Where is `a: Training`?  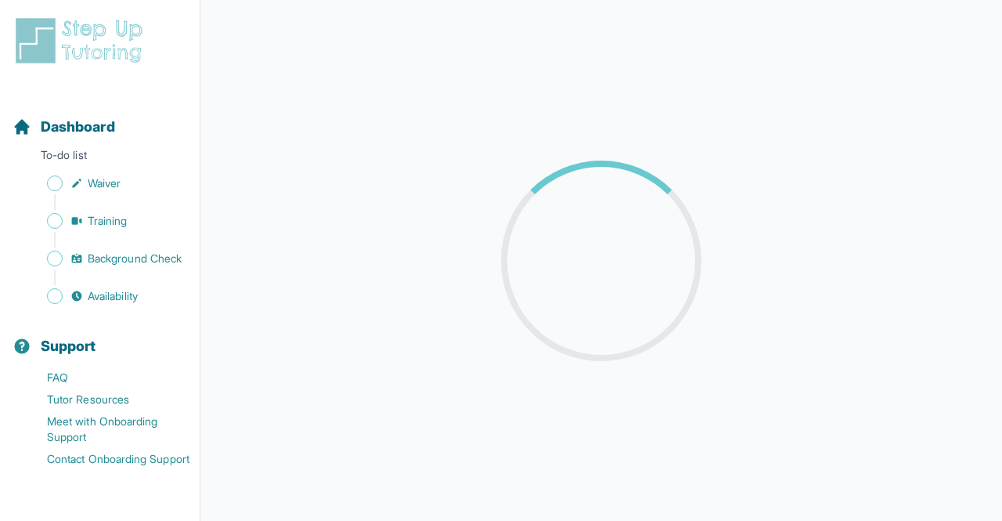
a: Training is located at coordinates (106, 221).